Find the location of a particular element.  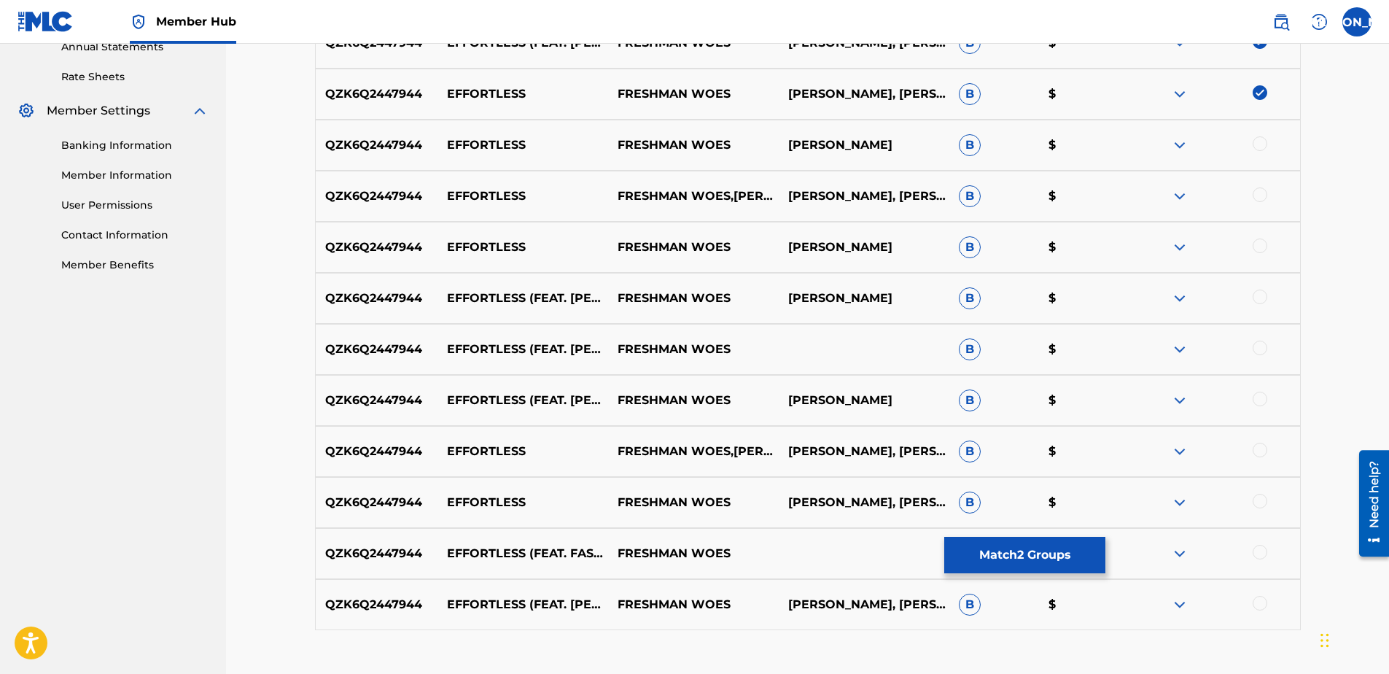

img: deselect is located at coordinates (1260, 93).